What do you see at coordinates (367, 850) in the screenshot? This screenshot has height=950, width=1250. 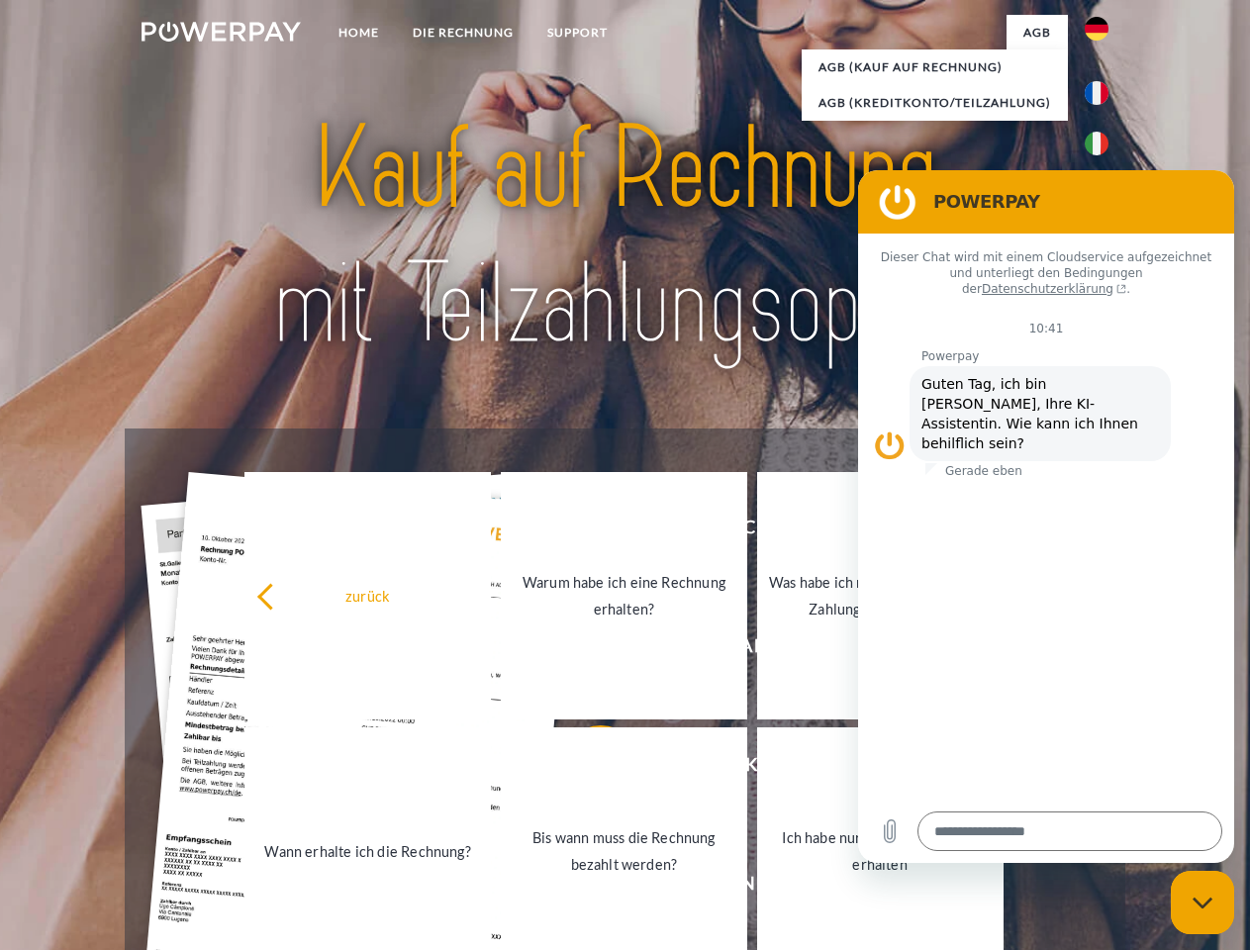 I see `div: Wann erhalte ich die Rechnung?` at bounding box center [367, 850].